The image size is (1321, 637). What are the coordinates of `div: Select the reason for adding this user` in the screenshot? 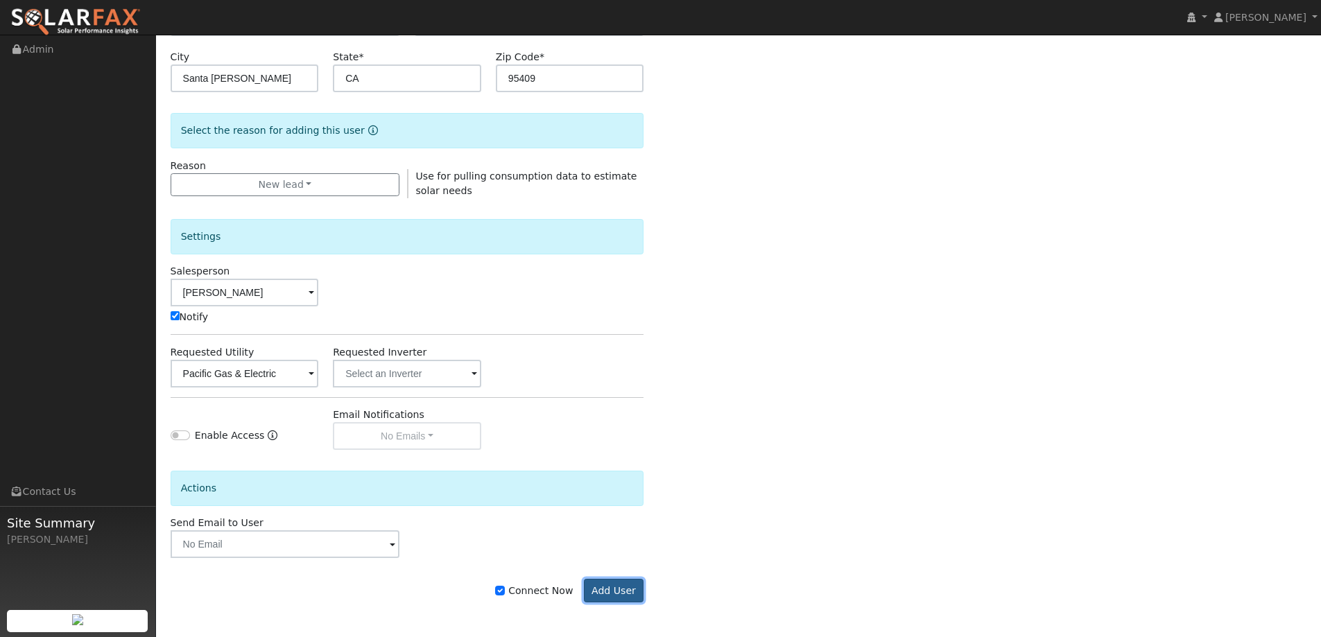 It's located at (407, 130).